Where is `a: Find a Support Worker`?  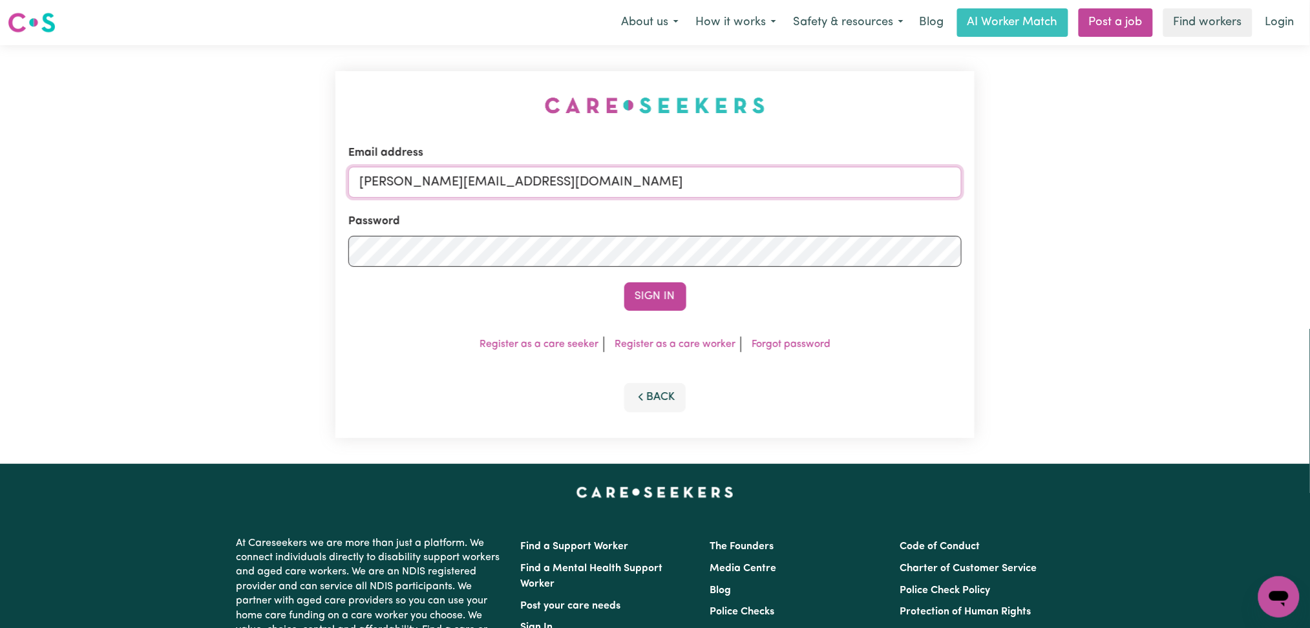
a: Find a Support Worker is located at coordinates (575, 547).